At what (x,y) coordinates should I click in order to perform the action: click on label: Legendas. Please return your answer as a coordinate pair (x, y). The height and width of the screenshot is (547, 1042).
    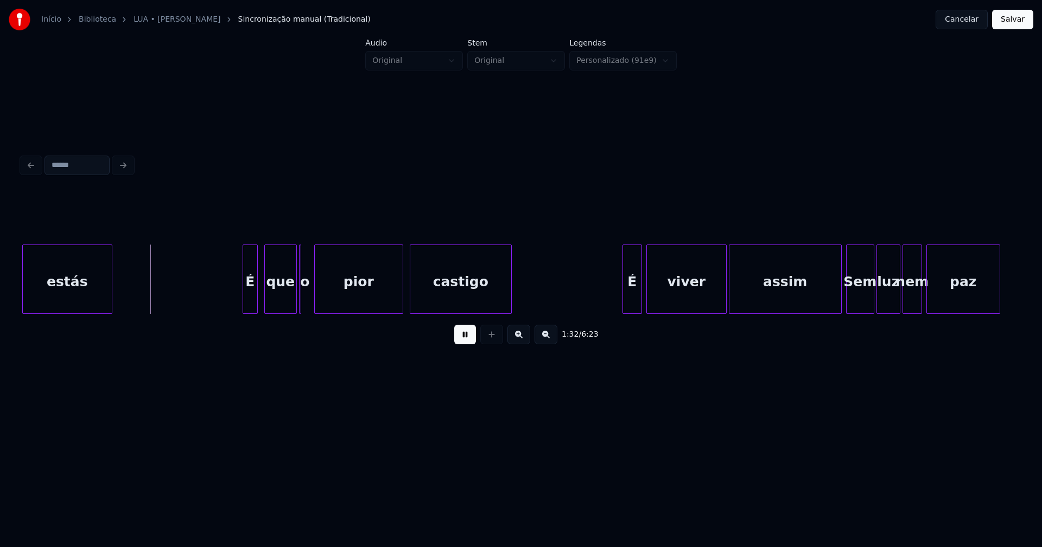
    Looking at the image, I should click on (623, 43).